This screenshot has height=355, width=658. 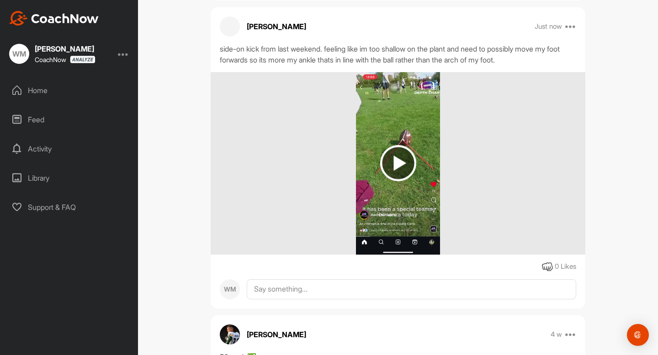 What do you see at coordinates (548, 26) in the screenshot?
I see `p: Just now` at bounding box center [548, 26].